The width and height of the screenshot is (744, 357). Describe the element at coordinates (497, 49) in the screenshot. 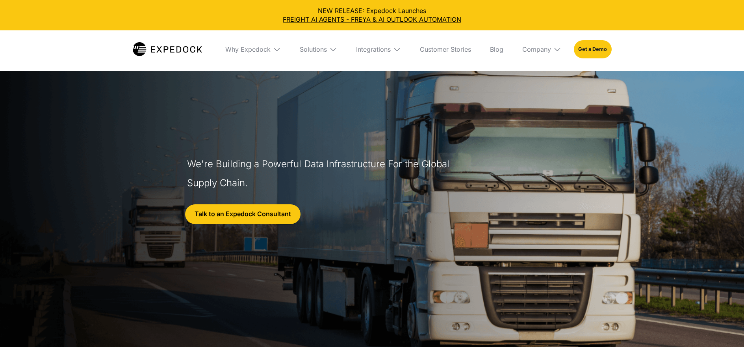

I see `a: Blog` at that location.